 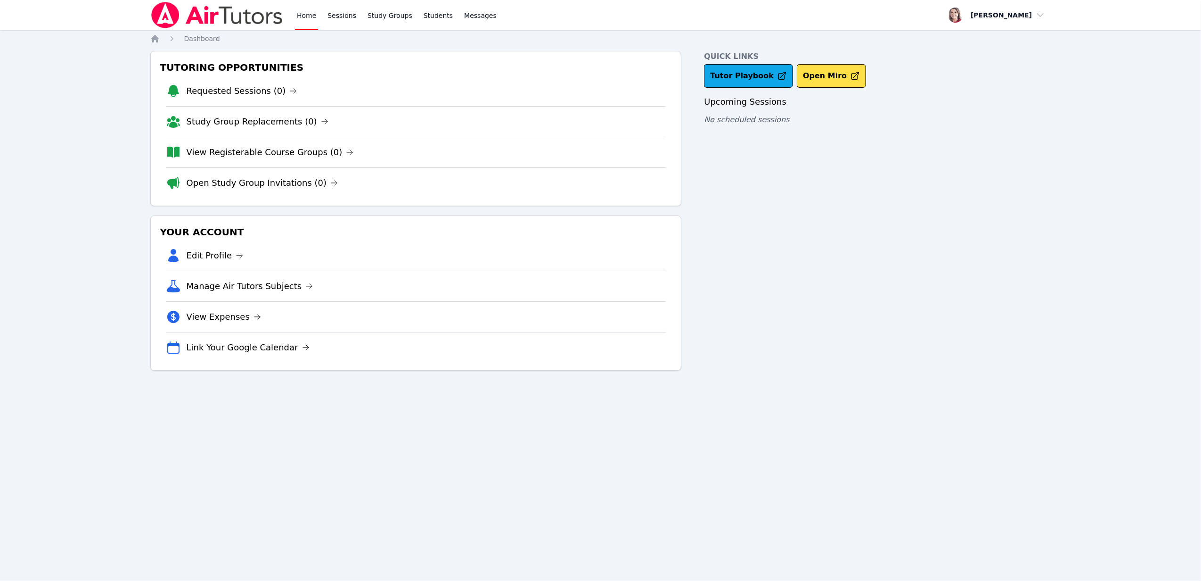 I want to click on h4: Quick Links, so click(x=877, y=57).